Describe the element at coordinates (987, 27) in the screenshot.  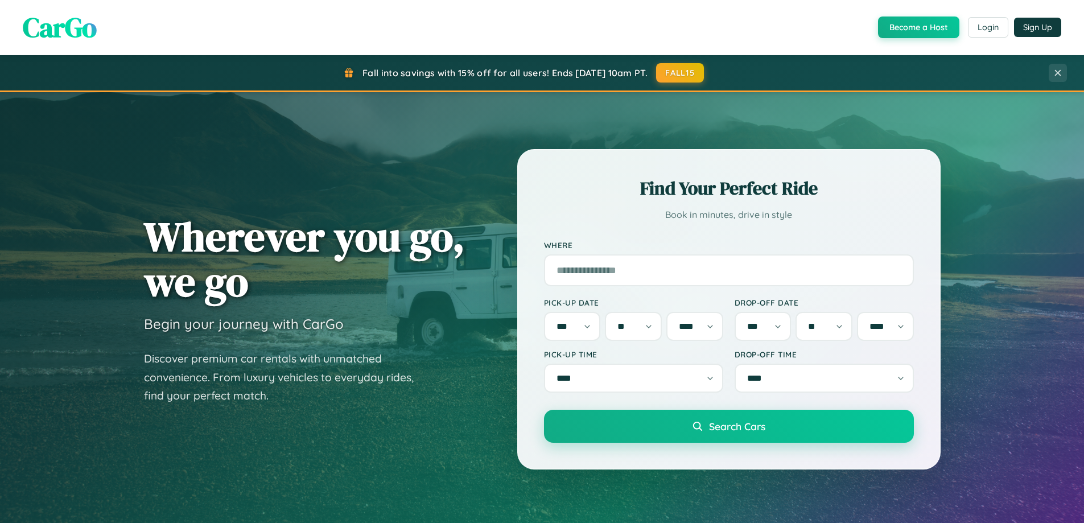
I see `button: Login` at that location.